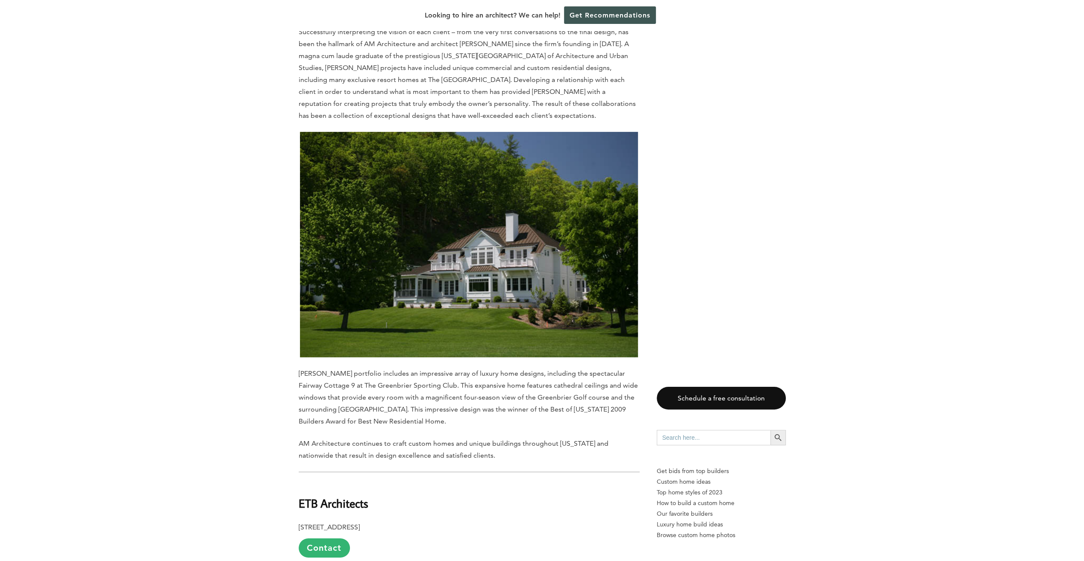  I want to click on a: Get Recommendations, so click(609, 15).